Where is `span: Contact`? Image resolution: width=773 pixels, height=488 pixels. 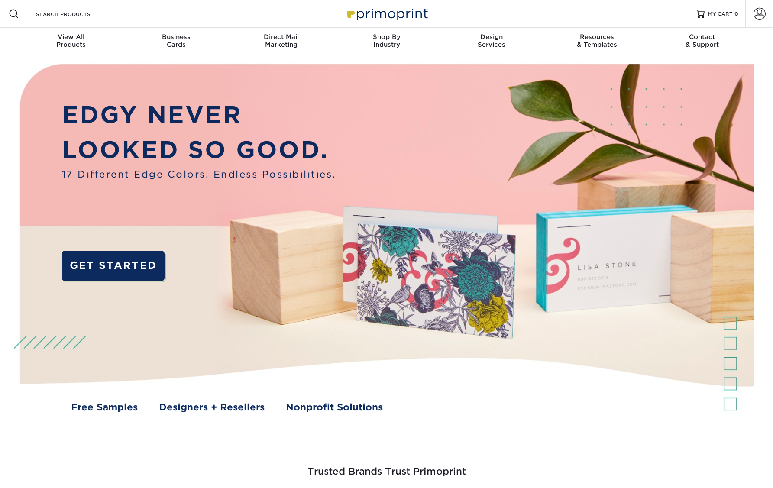
span: Contact is located at coordinates (702, 37).